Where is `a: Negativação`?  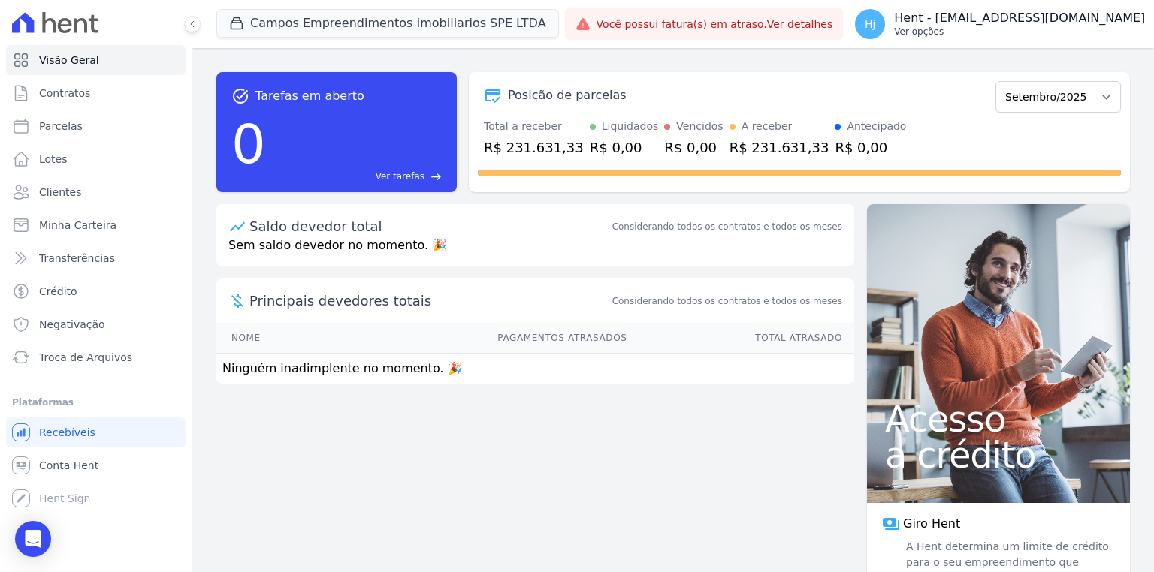 a: Negativação is located at coordinates (95, 324).